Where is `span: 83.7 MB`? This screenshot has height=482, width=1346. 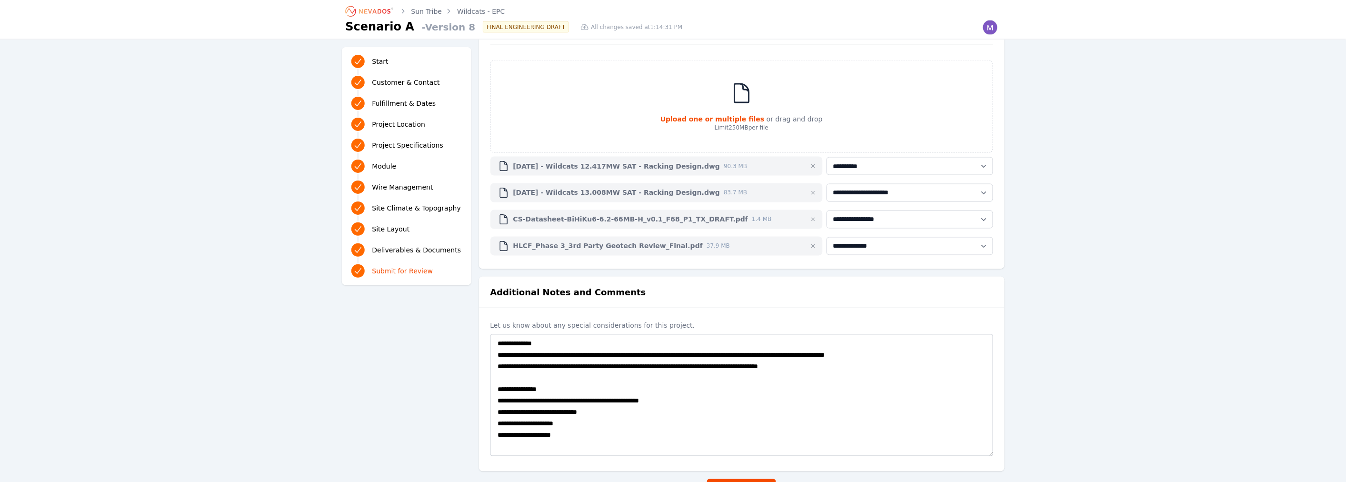 span: 83.7 MB is located at coordinates (735, 193).